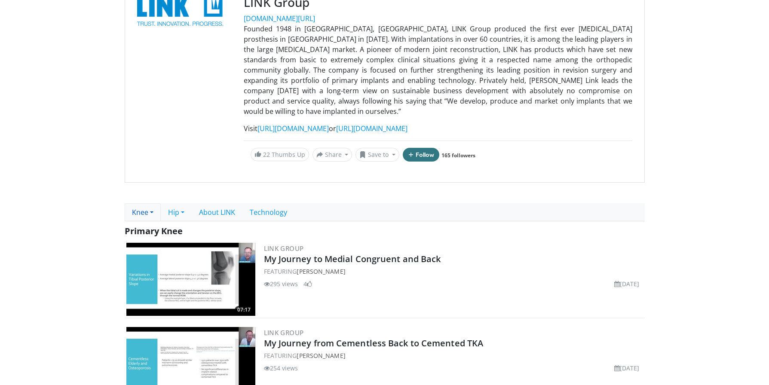  Describe the element at coordinates (268, 212) in the screenshot. I see `a: Technology` at that location.